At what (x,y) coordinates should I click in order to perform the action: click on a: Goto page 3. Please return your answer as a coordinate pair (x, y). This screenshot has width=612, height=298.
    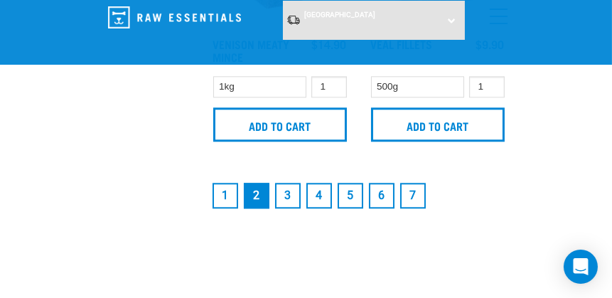
    Looking at the image, I should click on (288, 196).